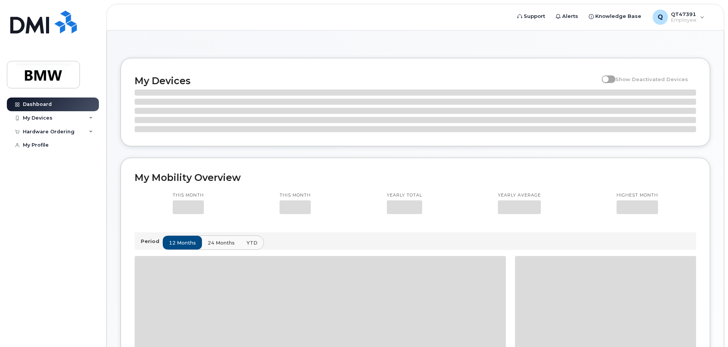 Image resolution: width=728 pixels, height=347 pixels. I want to click on p: Yearly total, so click(404, 195).